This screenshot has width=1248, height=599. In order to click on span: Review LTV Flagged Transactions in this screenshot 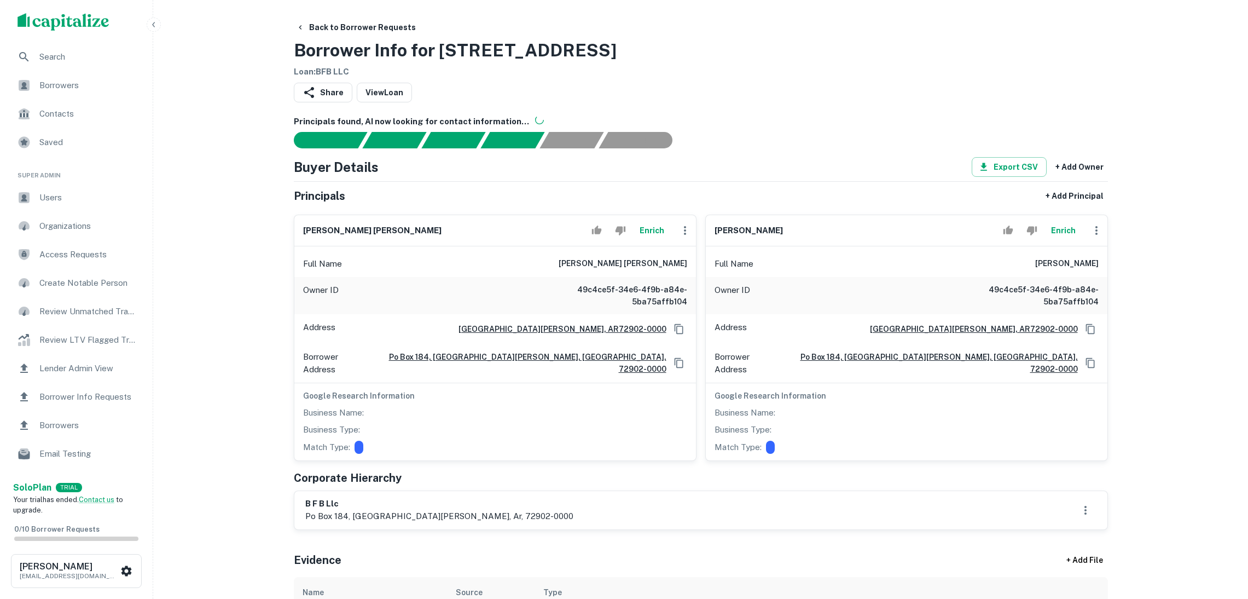, I will do `click(88, 340)`.